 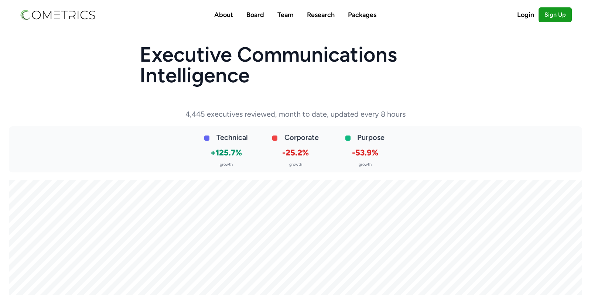 What do you see at coordinates (555, 15) in the screenshot?
I see `a: Sign Up` at bounding box center [555, 15].